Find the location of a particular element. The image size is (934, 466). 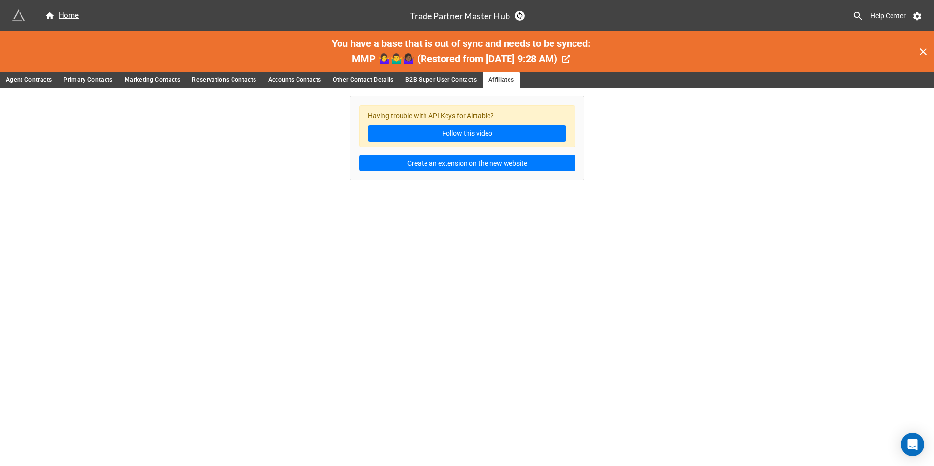

a: Help Center is located at coordinates (888, 16).